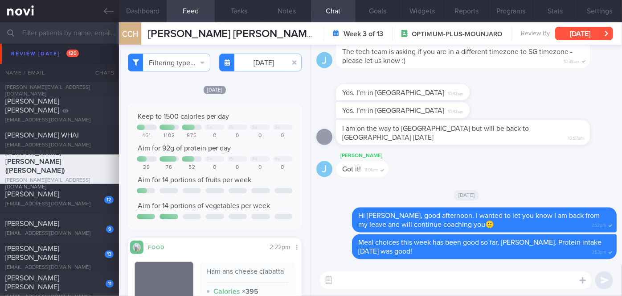 This screenshot has width=622, height=296. Describe the element at coordinates (147, 167) in the screenshot. I see `div: 39` at that location.